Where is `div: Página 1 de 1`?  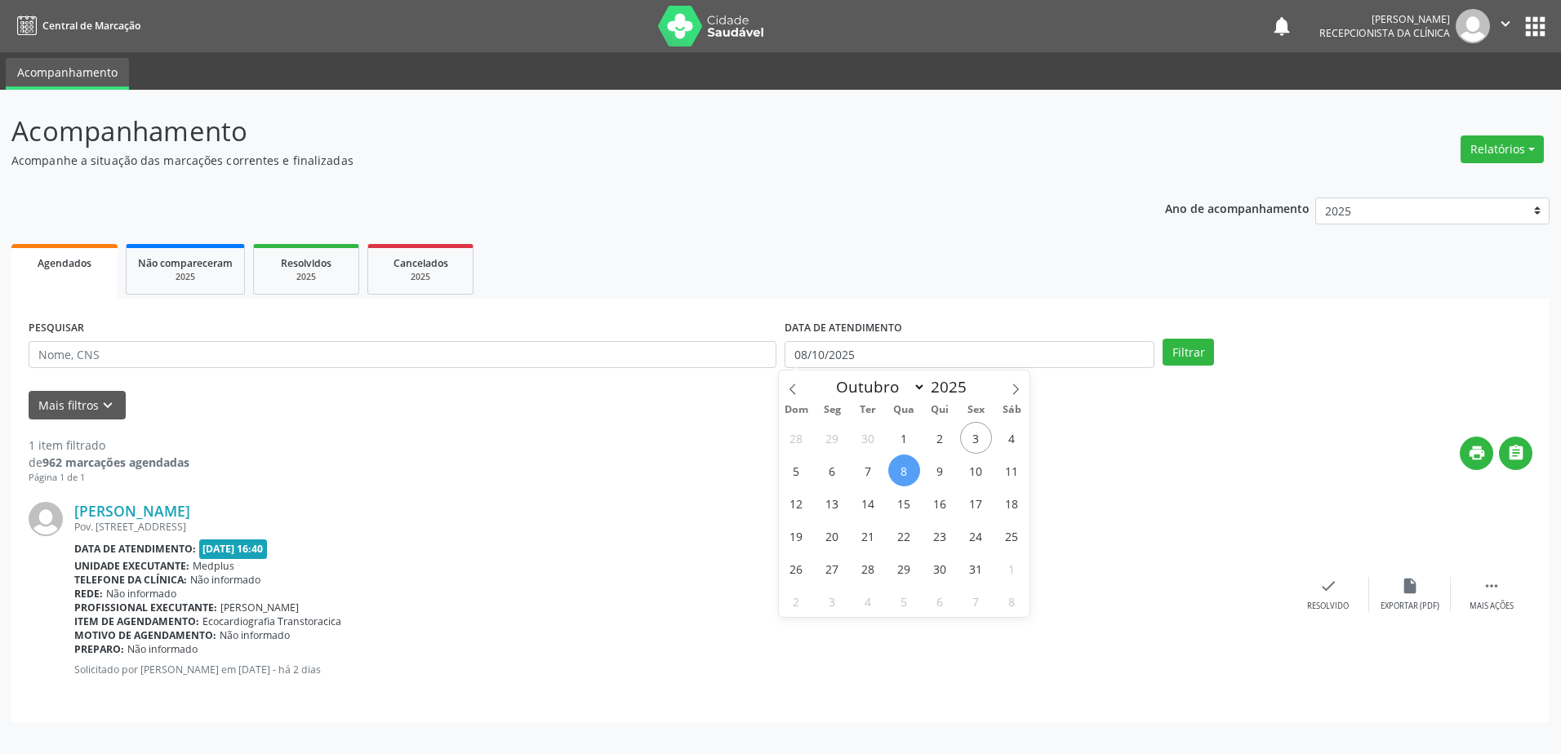 div: Página 1 de 1 is located at coordinates (109, 478).